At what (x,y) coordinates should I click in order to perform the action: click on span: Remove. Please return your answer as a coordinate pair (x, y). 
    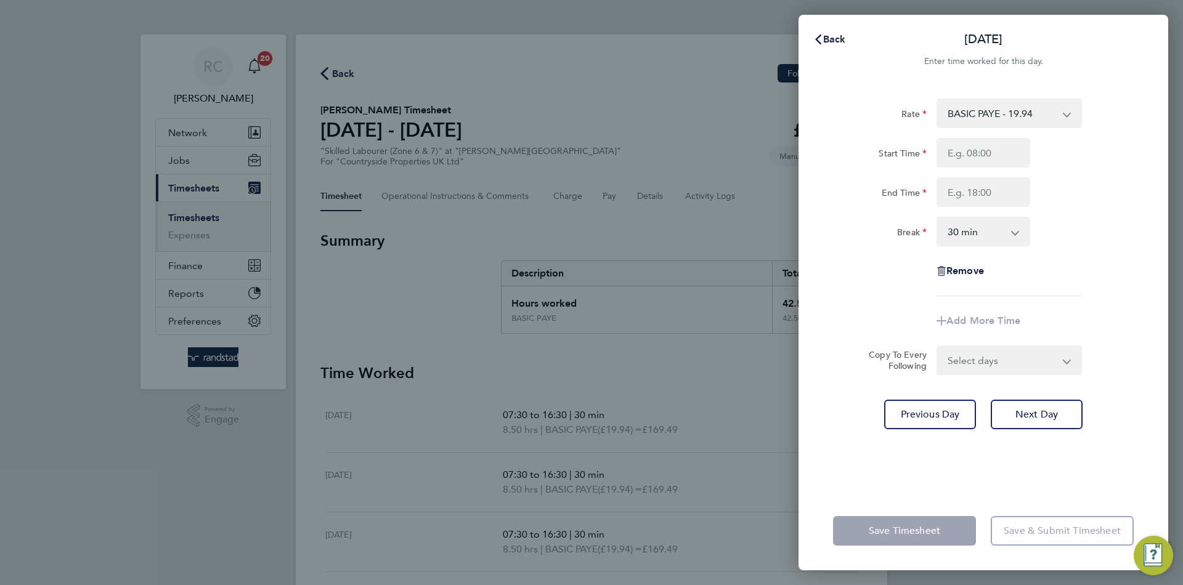
    Looking at the image, I should click on (965, 271).